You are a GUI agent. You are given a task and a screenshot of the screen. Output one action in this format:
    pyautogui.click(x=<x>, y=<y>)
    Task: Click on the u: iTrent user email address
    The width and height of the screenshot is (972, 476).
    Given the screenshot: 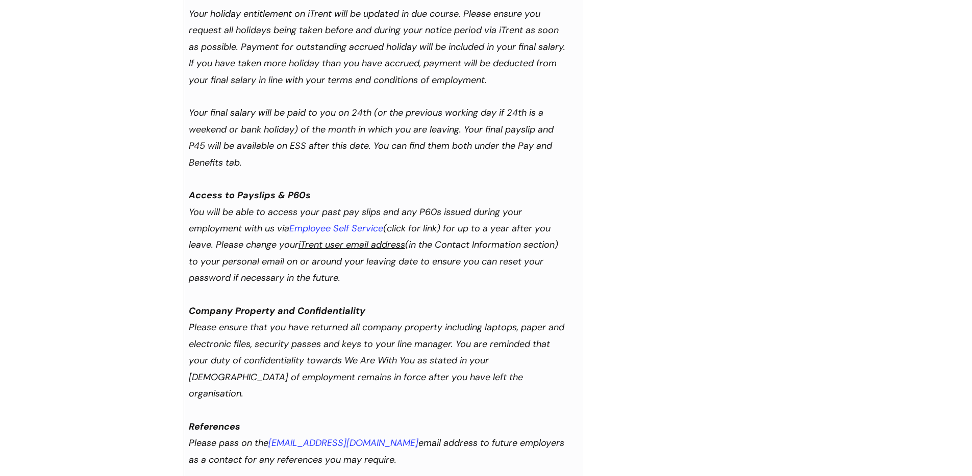 What is the action you would take?
    pyautogui.click(x=351, y=245)
    